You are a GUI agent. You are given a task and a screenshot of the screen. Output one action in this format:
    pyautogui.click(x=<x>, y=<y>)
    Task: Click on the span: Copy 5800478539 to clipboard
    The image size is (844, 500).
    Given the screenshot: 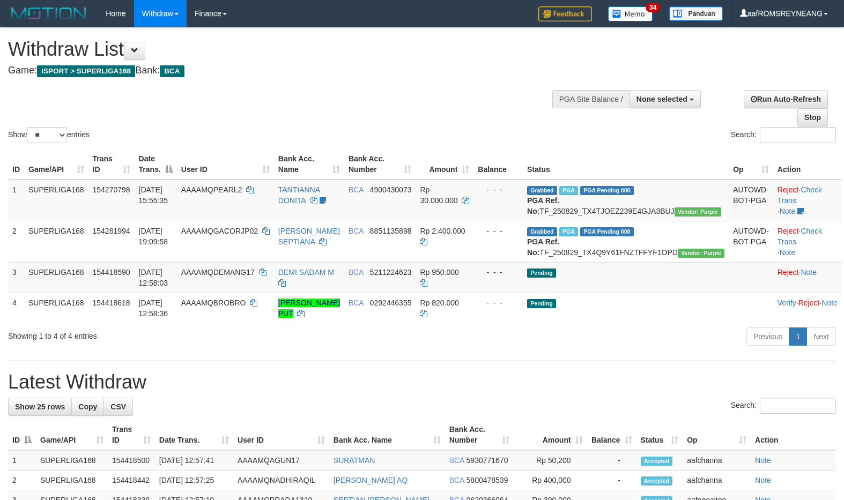 What is the action you would take?
    pyautogui.click(x=487, y=480)
    